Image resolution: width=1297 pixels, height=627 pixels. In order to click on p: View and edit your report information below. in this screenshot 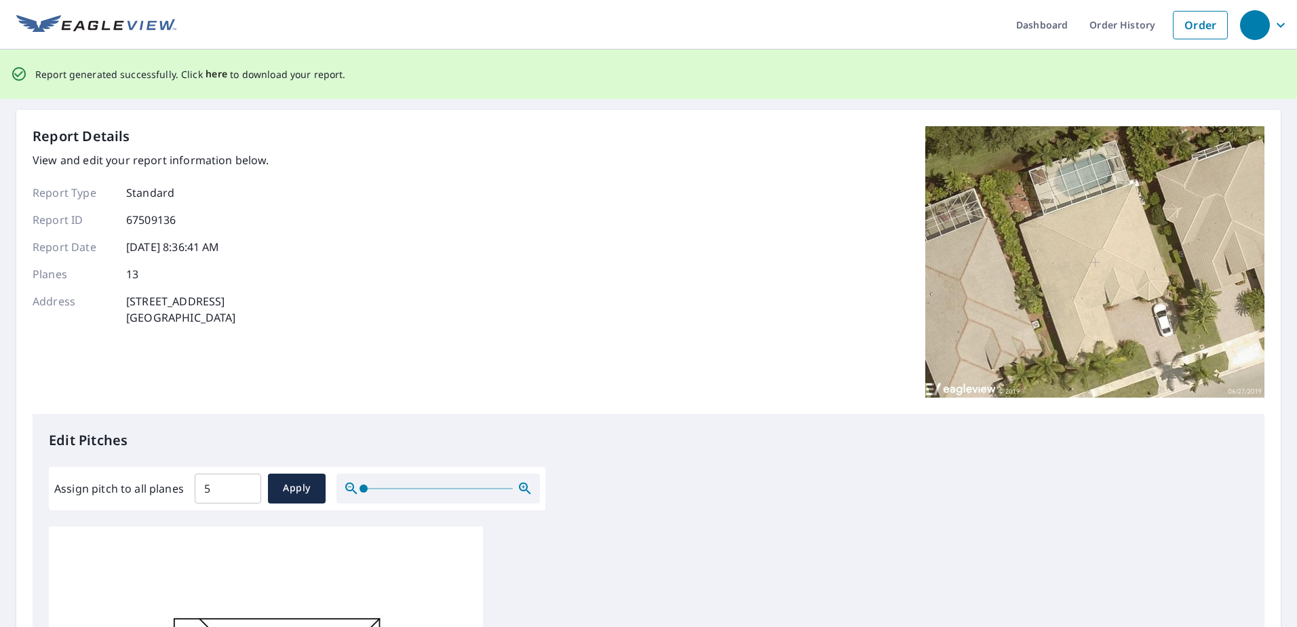, I will do `click(151, 160)`.